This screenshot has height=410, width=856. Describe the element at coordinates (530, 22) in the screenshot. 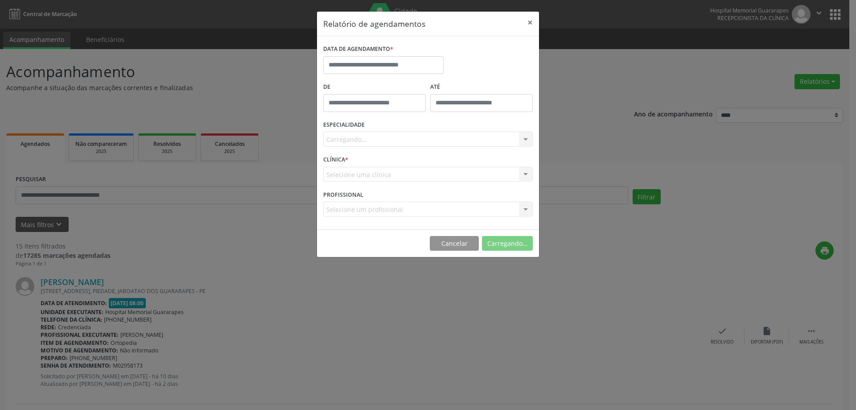

I see `button: Close` at that location.